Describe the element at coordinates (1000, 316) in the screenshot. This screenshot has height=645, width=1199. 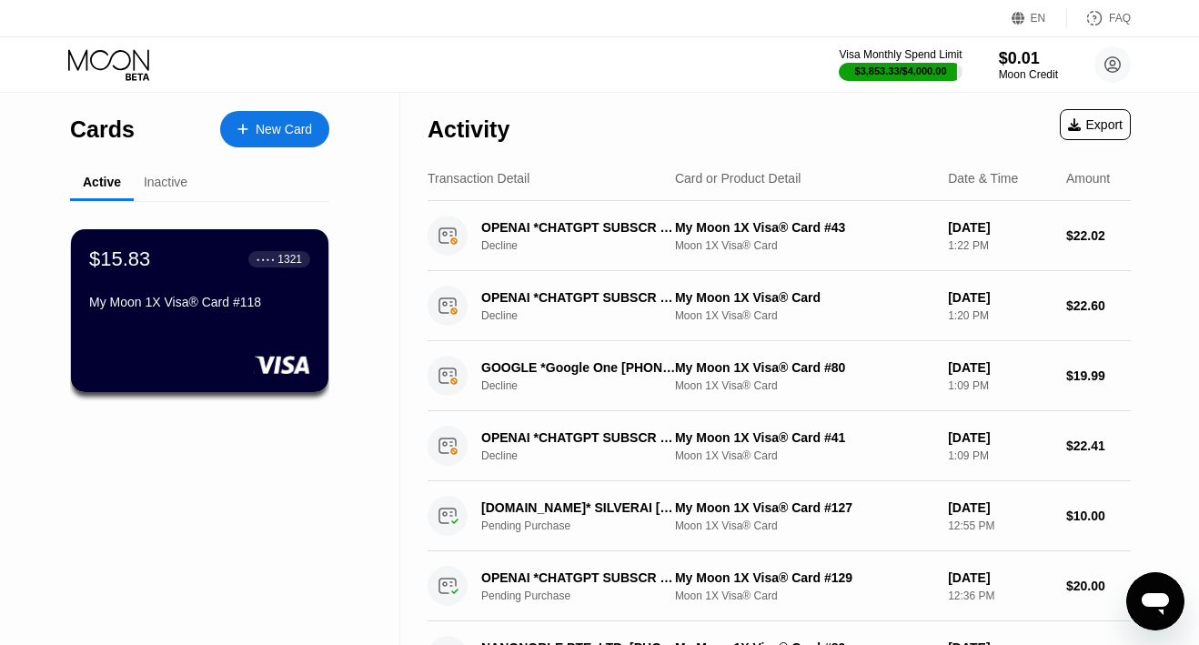
I see `div: 1:20 PM` at that location.